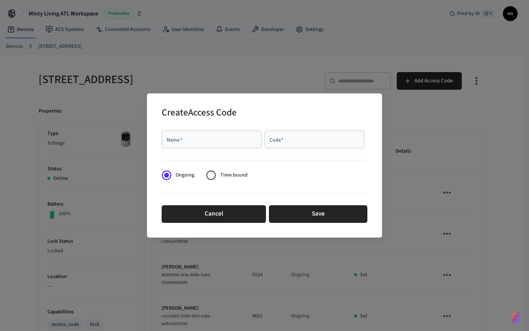 The width and height of the screenshot is (529, 331). Describe the element at coordinates (318, 214) in the screenshot. I see `button: Save` at that location.